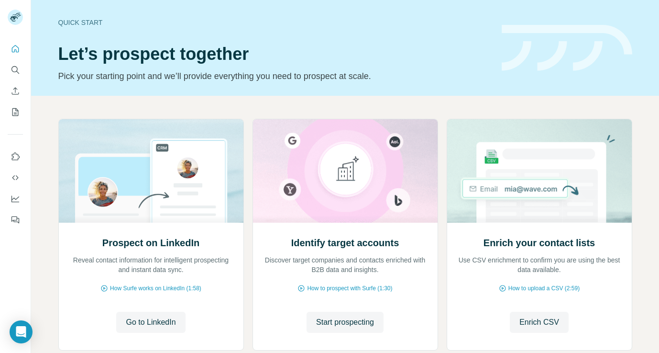  What do you see at coordinates (15, 70) in the screenshot?
I see `button: Search` at bounding box center [15, 70].